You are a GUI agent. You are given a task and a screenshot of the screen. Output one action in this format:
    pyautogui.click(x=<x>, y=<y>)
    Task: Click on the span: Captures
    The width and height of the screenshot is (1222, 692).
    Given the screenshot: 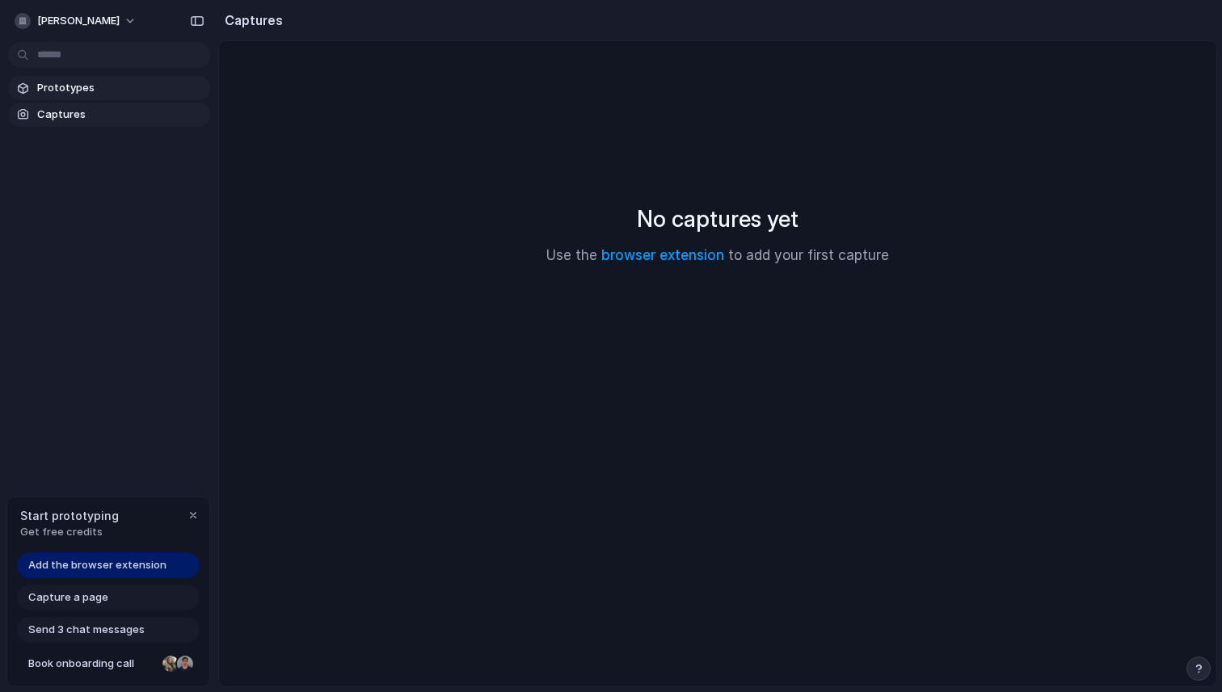 What is the action you would take?
    pyautogui.click(x=120, y=115)
    